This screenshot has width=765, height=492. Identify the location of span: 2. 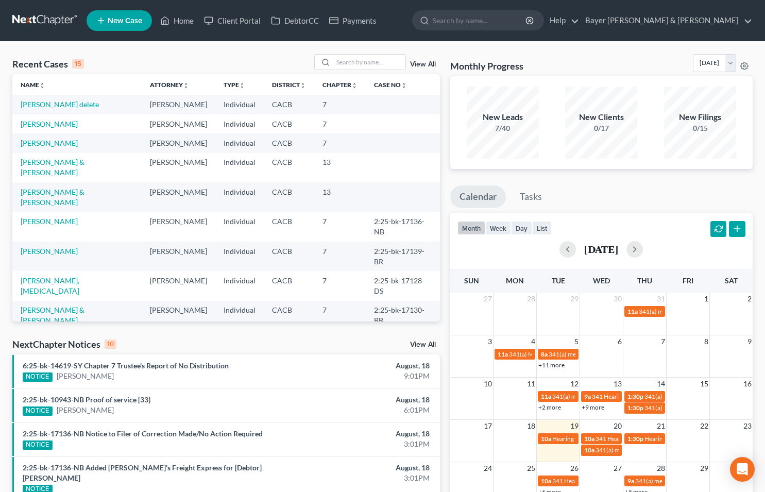
(749, 299).